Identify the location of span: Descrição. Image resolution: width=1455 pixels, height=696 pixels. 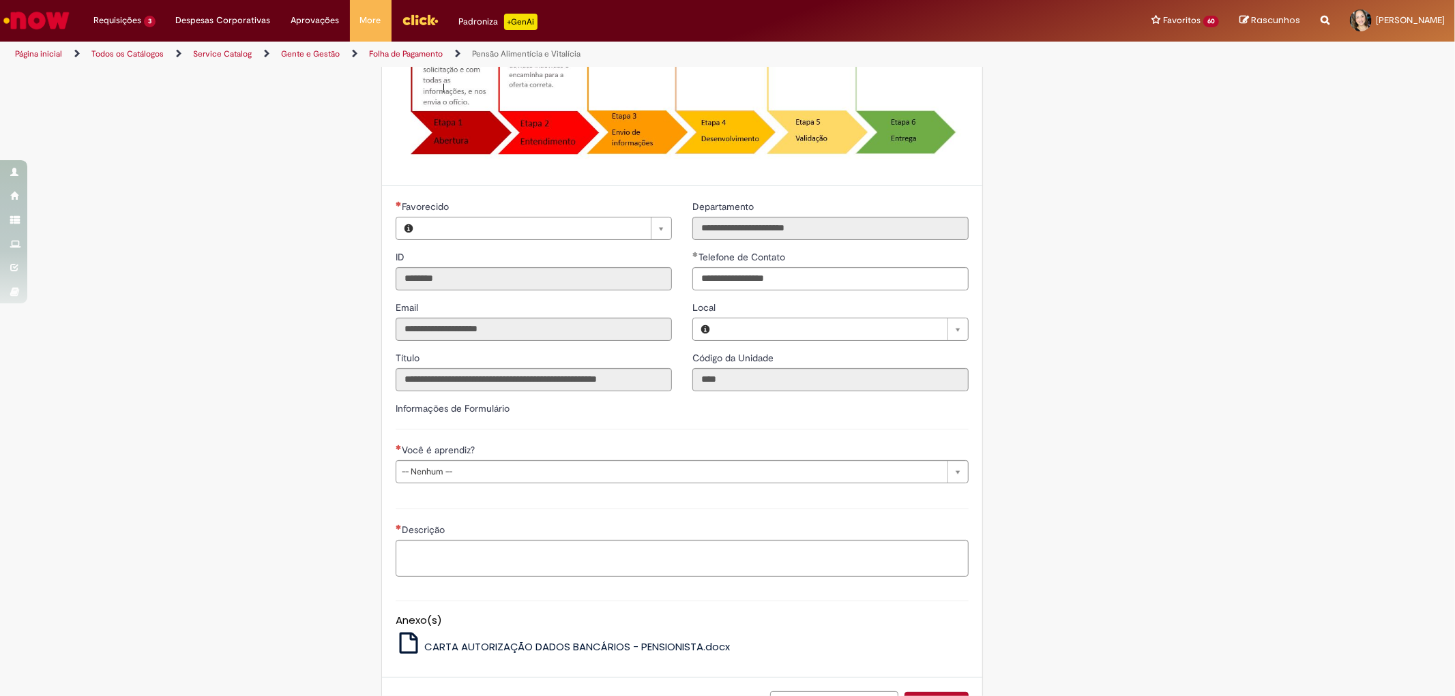
(424, 530).